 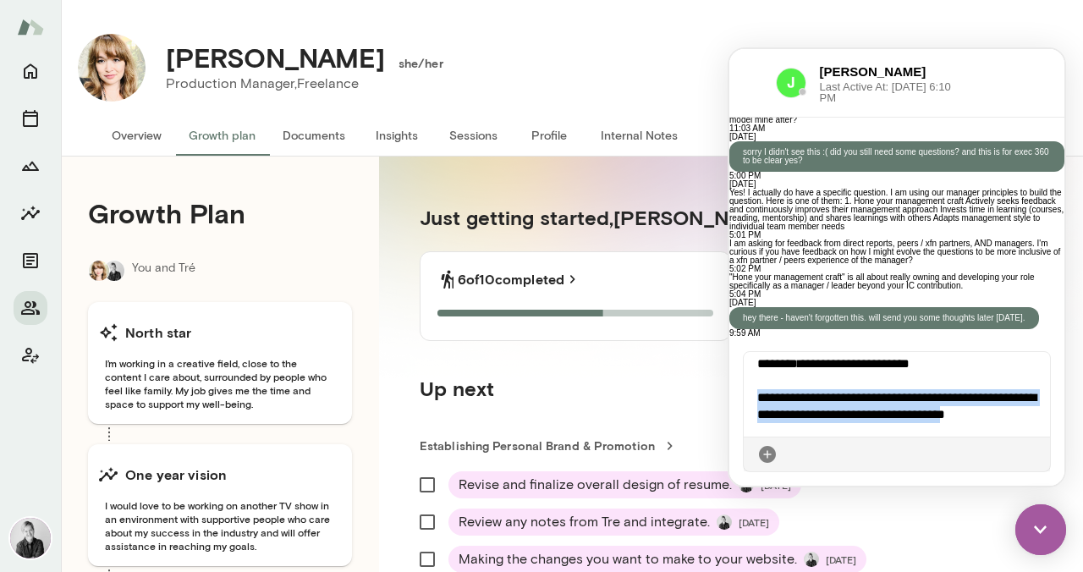 I want to click on span: I would love to be working on another TV show in an environment with supportive people who care a..., so click(x=220, y=525).